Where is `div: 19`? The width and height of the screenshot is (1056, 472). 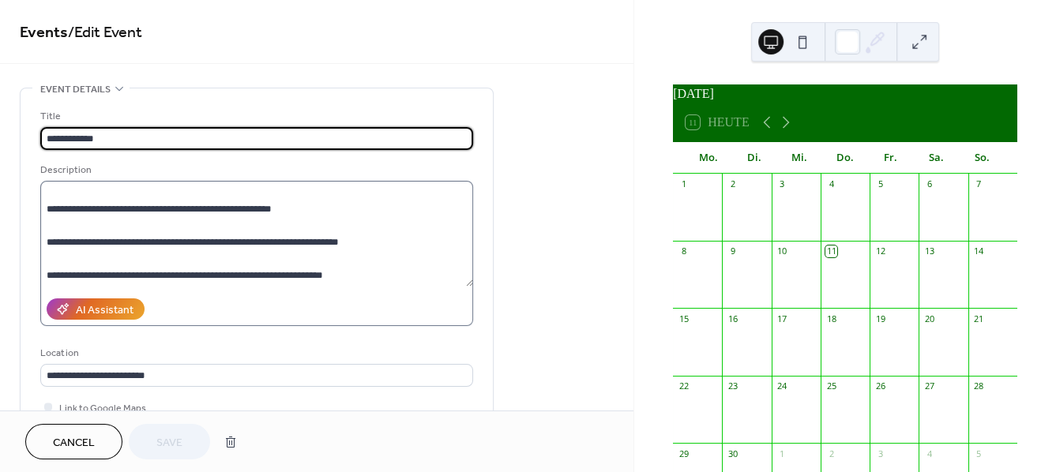
div: 19 is located at coordinates (880, 318).